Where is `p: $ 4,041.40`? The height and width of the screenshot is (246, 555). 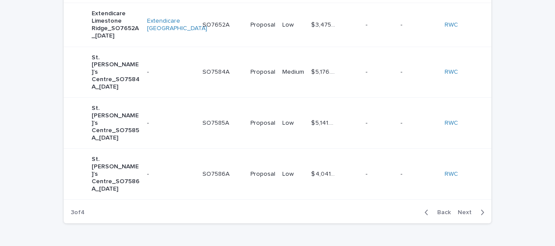 p: $ 4,041.40 is located at coordinates (324, 173).